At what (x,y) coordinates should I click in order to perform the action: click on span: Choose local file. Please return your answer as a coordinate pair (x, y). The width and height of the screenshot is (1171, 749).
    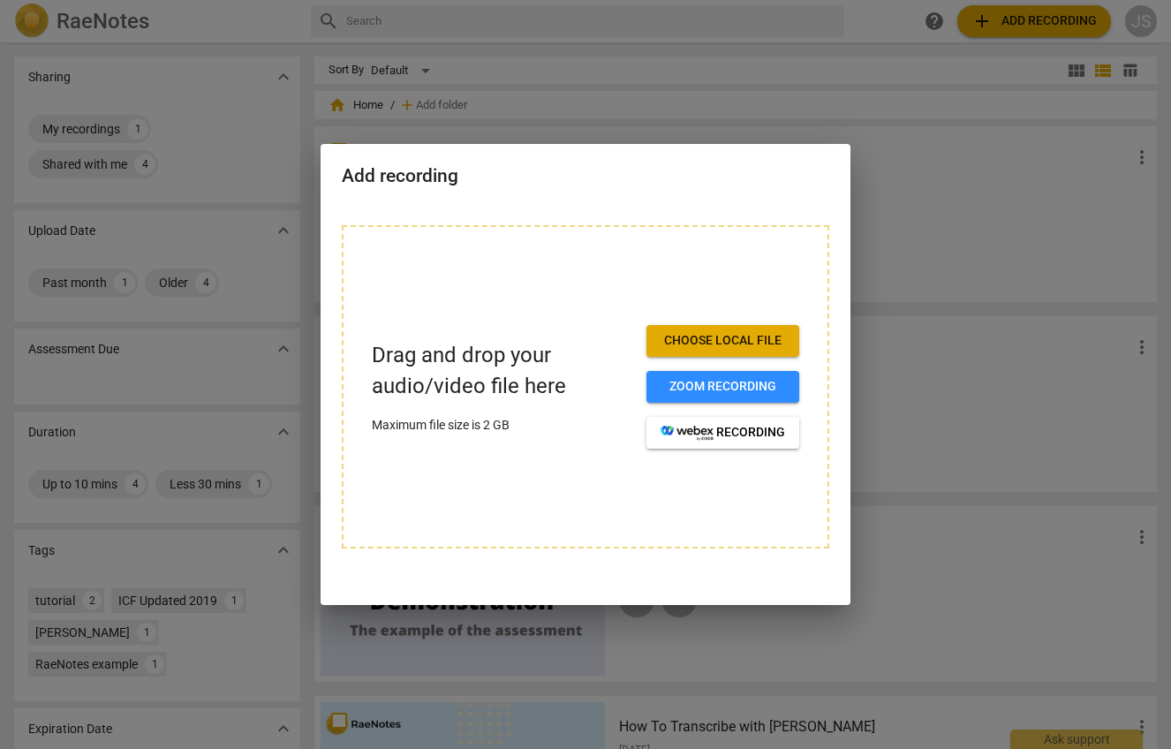
    Looking at the image, I should click on (723, 341).